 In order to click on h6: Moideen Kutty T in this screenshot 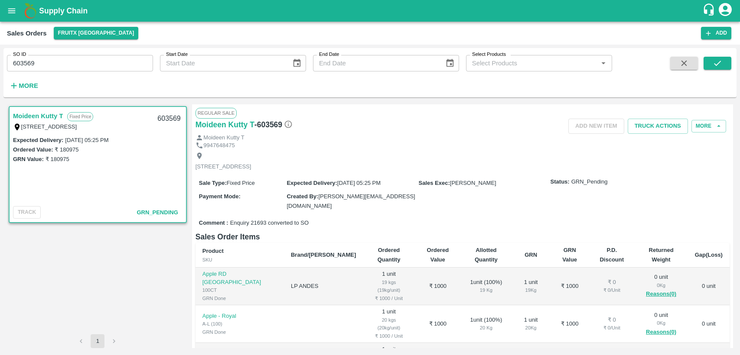, I will do `click(225, 125)`.